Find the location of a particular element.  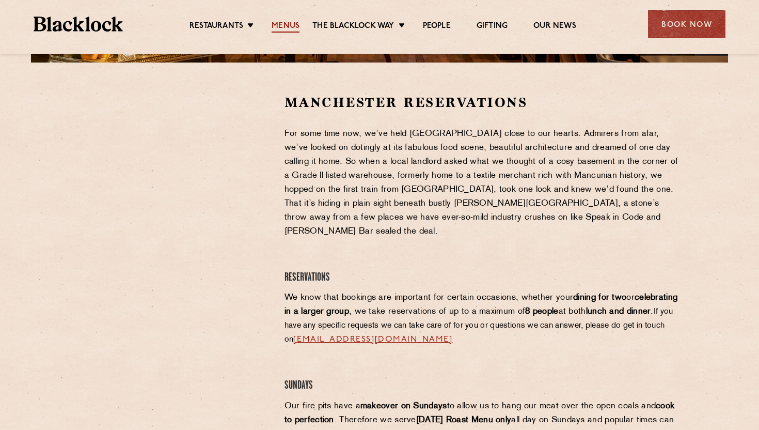

a: Gifting is located at coordinates (492, 27).